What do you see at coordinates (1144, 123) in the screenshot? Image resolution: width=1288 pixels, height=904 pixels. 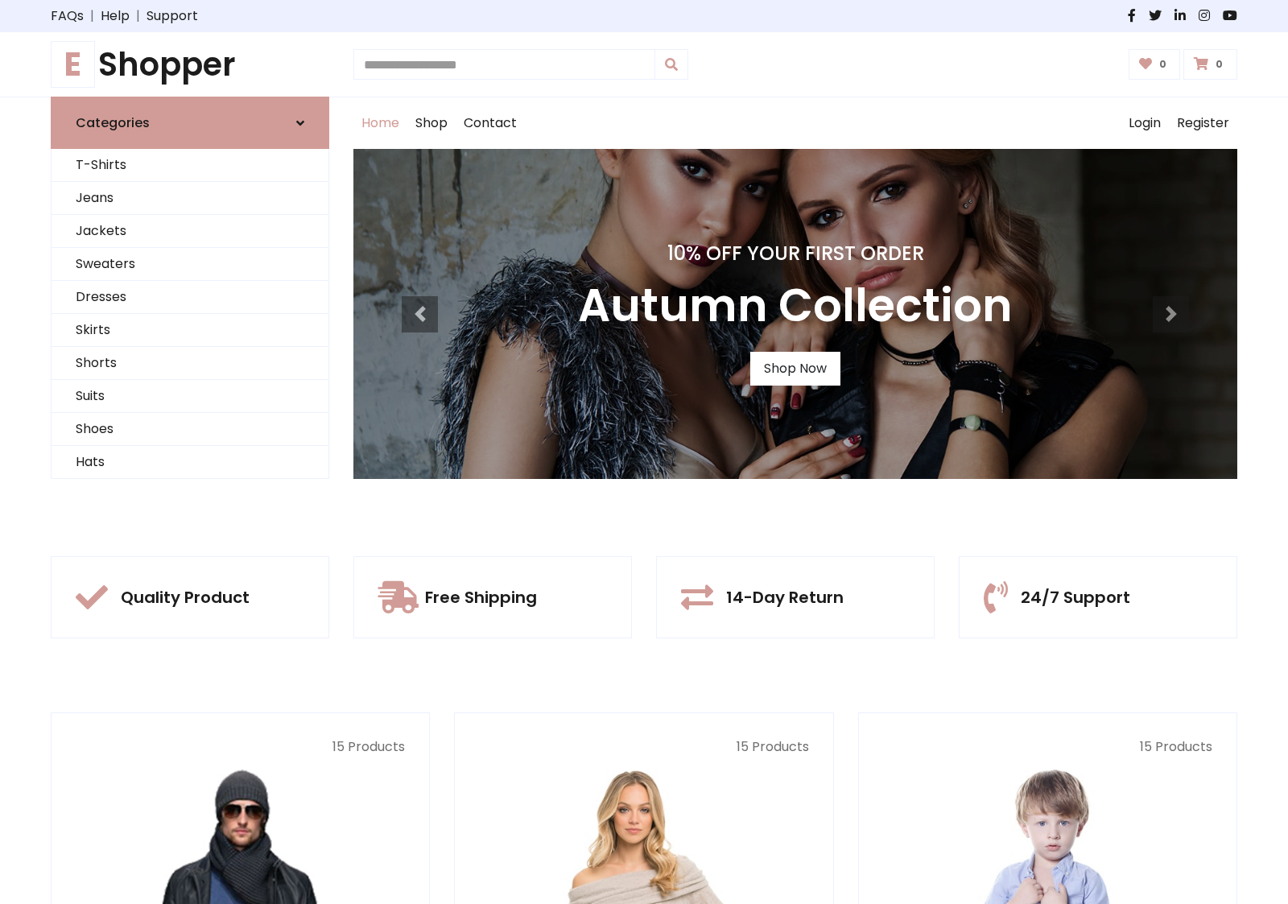 I see `a: Login` at bounding box center [1144, 123].